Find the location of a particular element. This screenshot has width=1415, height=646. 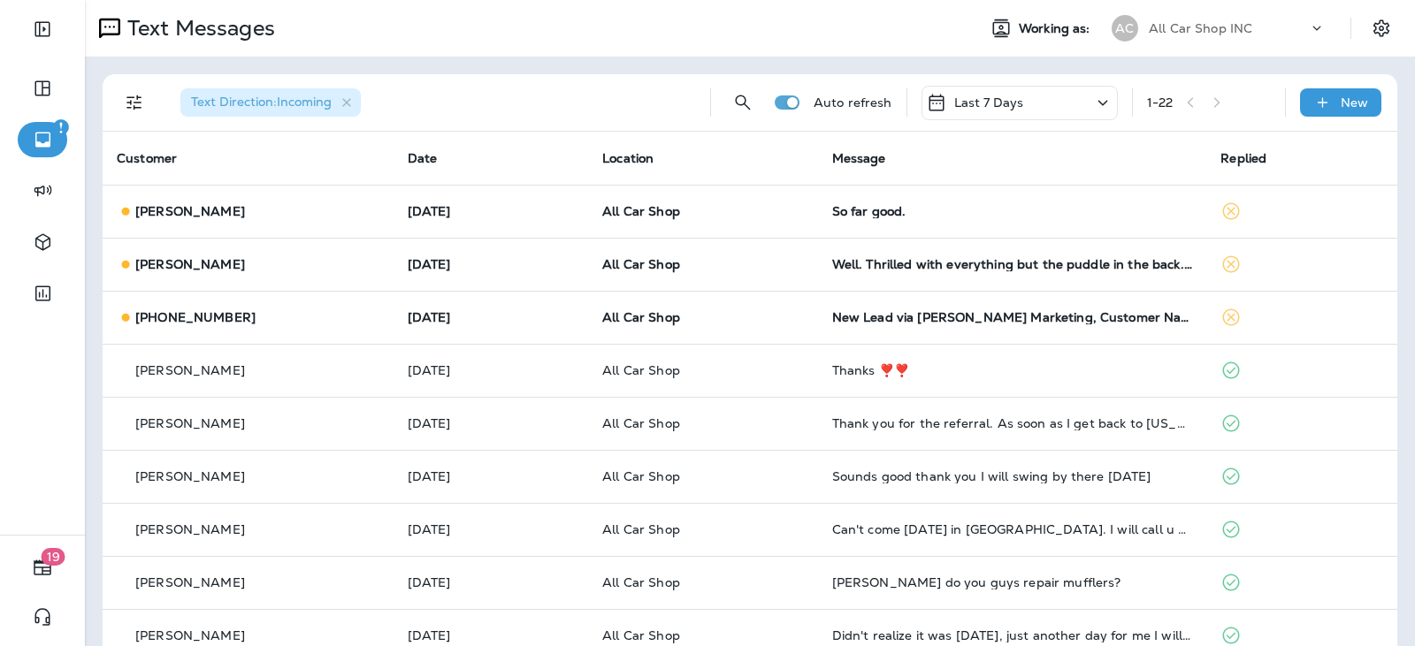

p: Last 7 Days is located at coordinates (989, 103).